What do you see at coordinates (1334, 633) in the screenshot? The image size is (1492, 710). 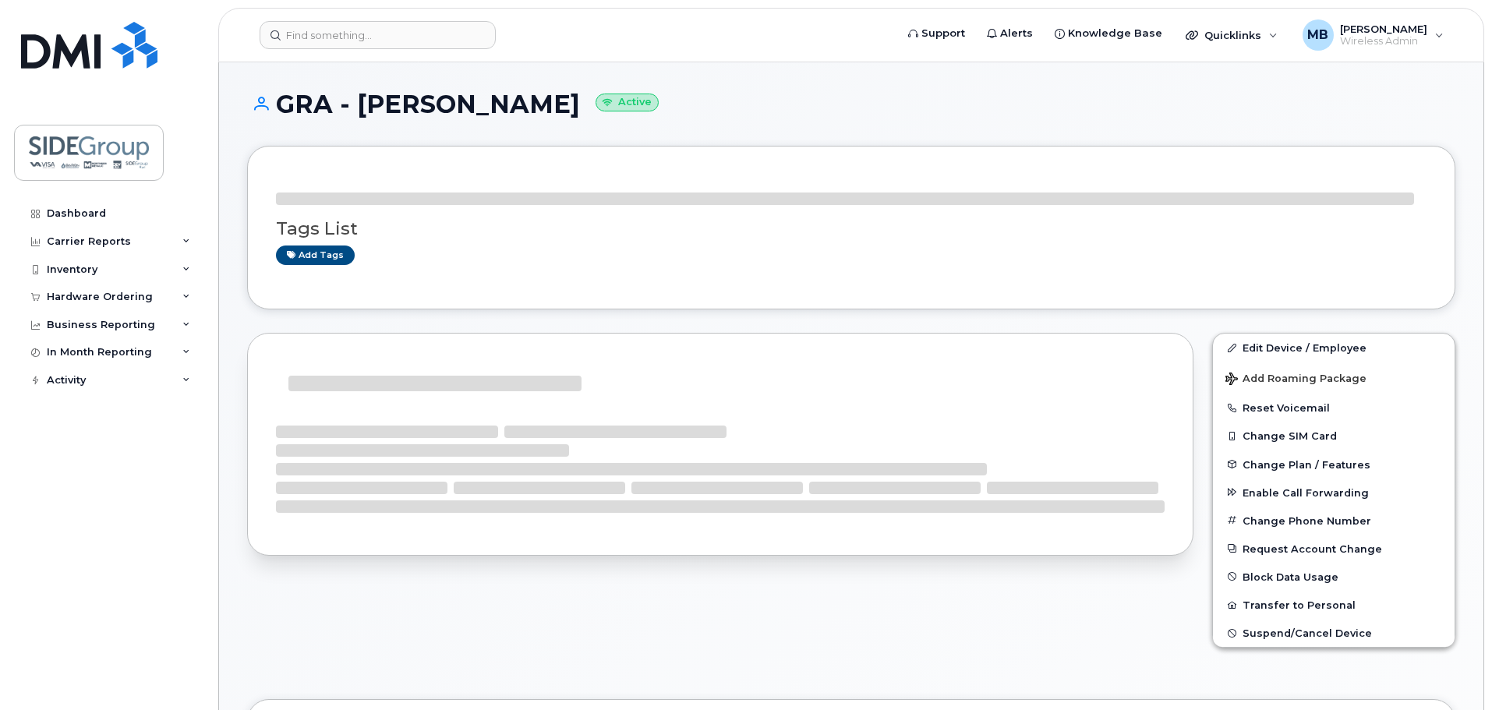 I see `button: Suspend/Cancel Device` at bounding box center [1334, 633].